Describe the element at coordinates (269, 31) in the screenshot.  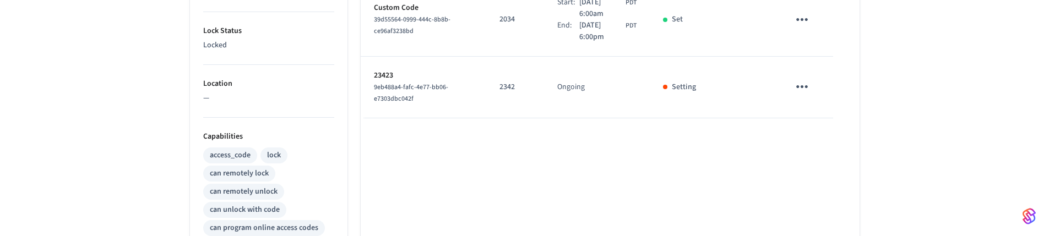
I see `p: Lock Status` at that location.